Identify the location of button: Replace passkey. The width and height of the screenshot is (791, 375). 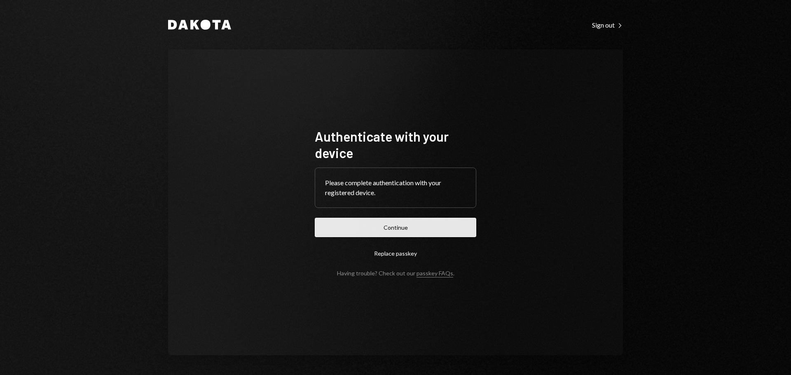
(395, 253).